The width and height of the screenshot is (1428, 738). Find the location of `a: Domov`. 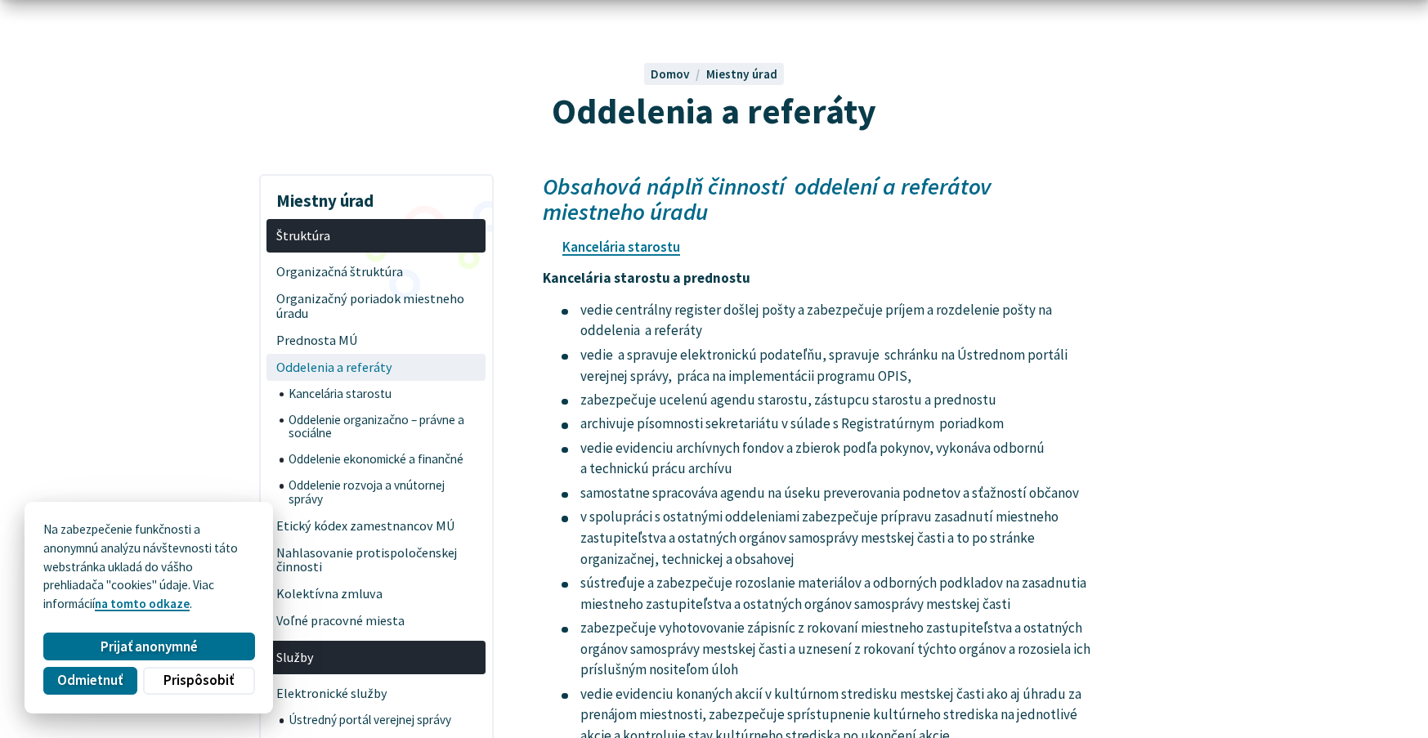

a: Domov is located at coordinates (678, 74).